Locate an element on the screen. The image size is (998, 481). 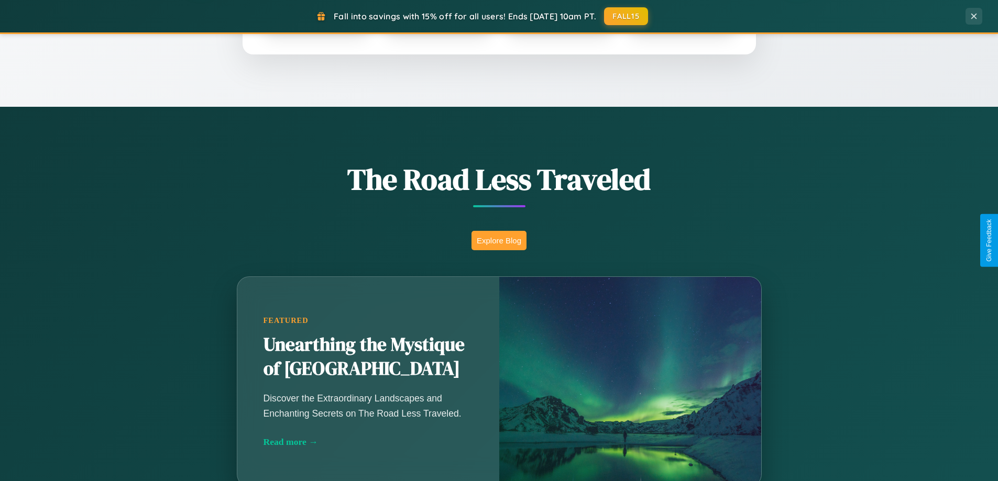
p: Discover the Extraordinary Landscapes and Enchanting Secrets on The Road Less Traveled. is located at coordinates (368, 406).